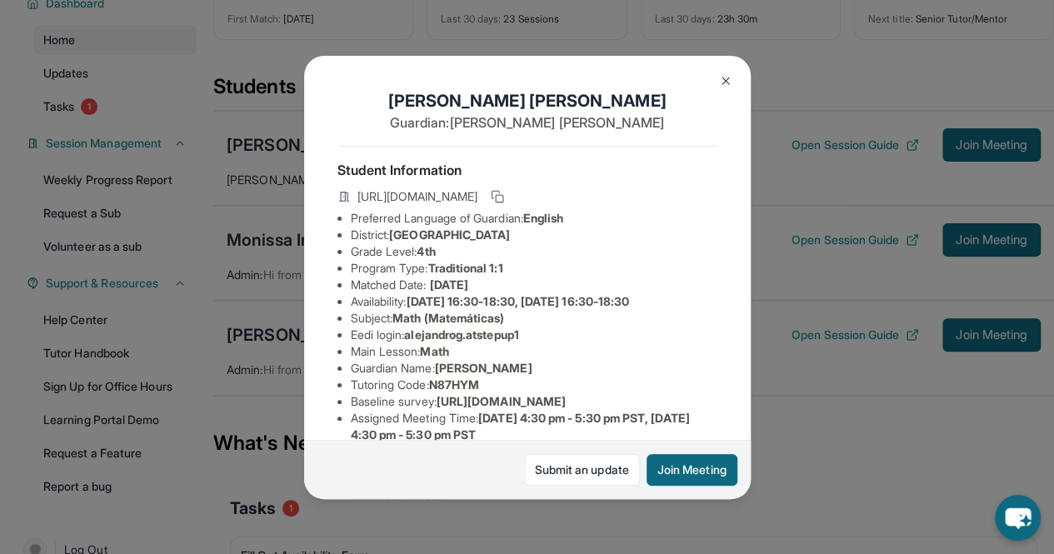 The width and height of the screenshot is (1054, 554). Describe the element at coordinates (454, 384) in the screenshot. I see `span: N87HYM` at that location.